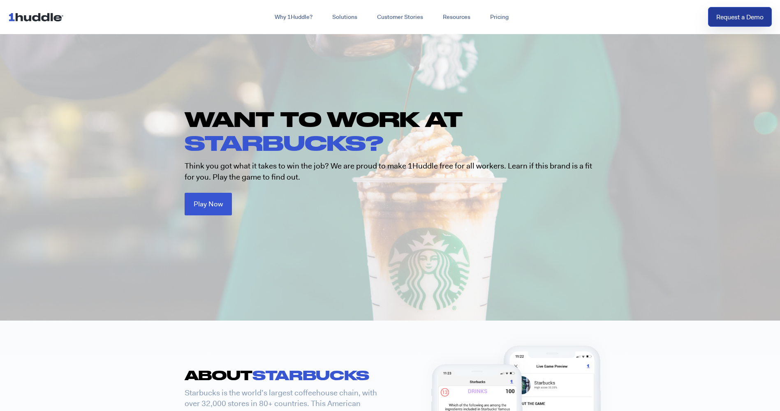 The height and width of the screenshot is (411, 780). Describe the element at coordinates (740, 17) in the screenshot. I see `a: Request a Demo` at that location.